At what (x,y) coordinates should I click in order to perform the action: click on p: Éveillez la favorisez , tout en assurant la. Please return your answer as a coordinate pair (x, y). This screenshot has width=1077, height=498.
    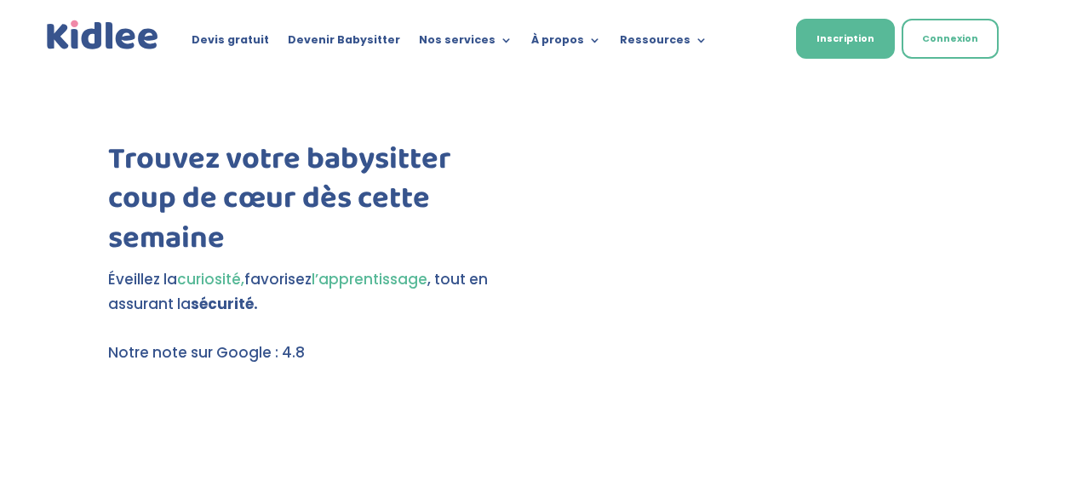
    Looking at the image, I should click on (311, 292).